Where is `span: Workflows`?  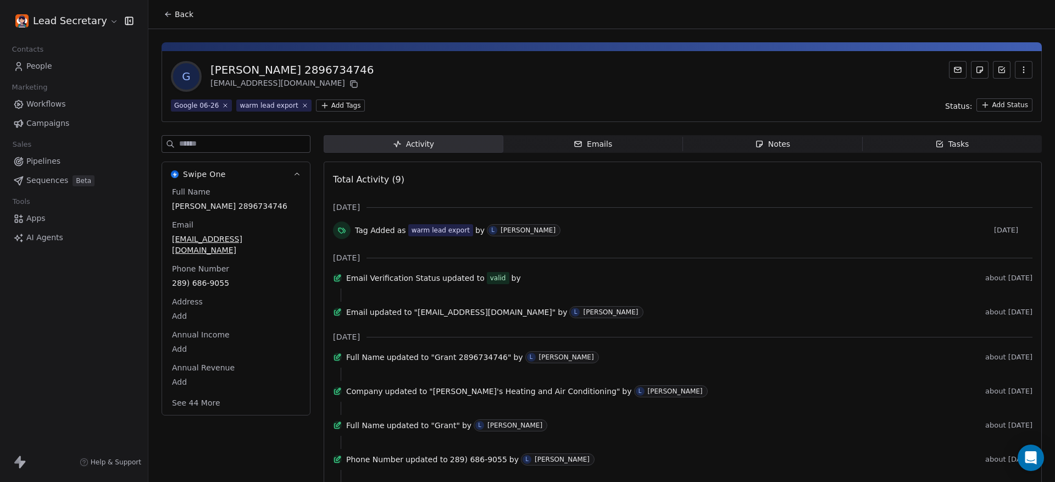
span: Workflows is located at coordinates (46, 104).